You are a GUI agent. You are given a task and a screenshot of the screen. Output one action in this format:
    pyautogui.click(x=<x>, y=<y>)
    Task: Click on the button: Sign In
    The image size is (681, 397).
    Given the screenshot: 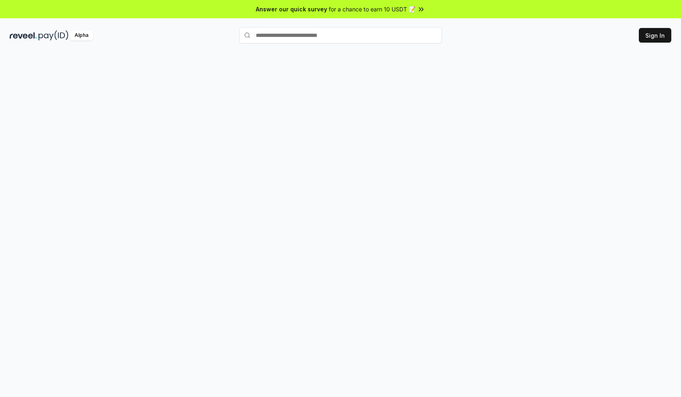 What is the action you would take?
    pyautogui.click(x=655, y=35)
    